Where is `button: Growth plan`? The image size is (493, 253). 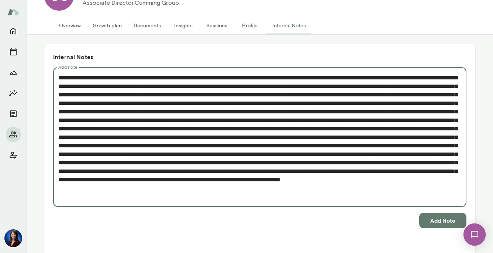 button: Growth plan is located at coordinates (107, 25).